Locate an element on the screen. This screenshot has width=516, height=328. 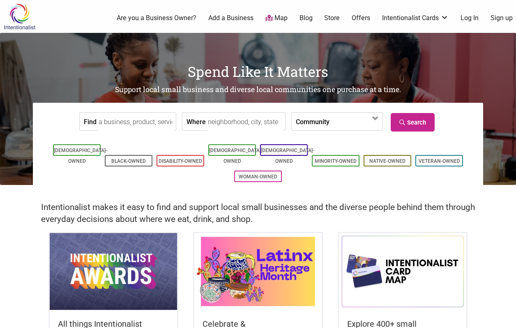
img: Intentionalist Card Map is located at coordinates (403, 271).